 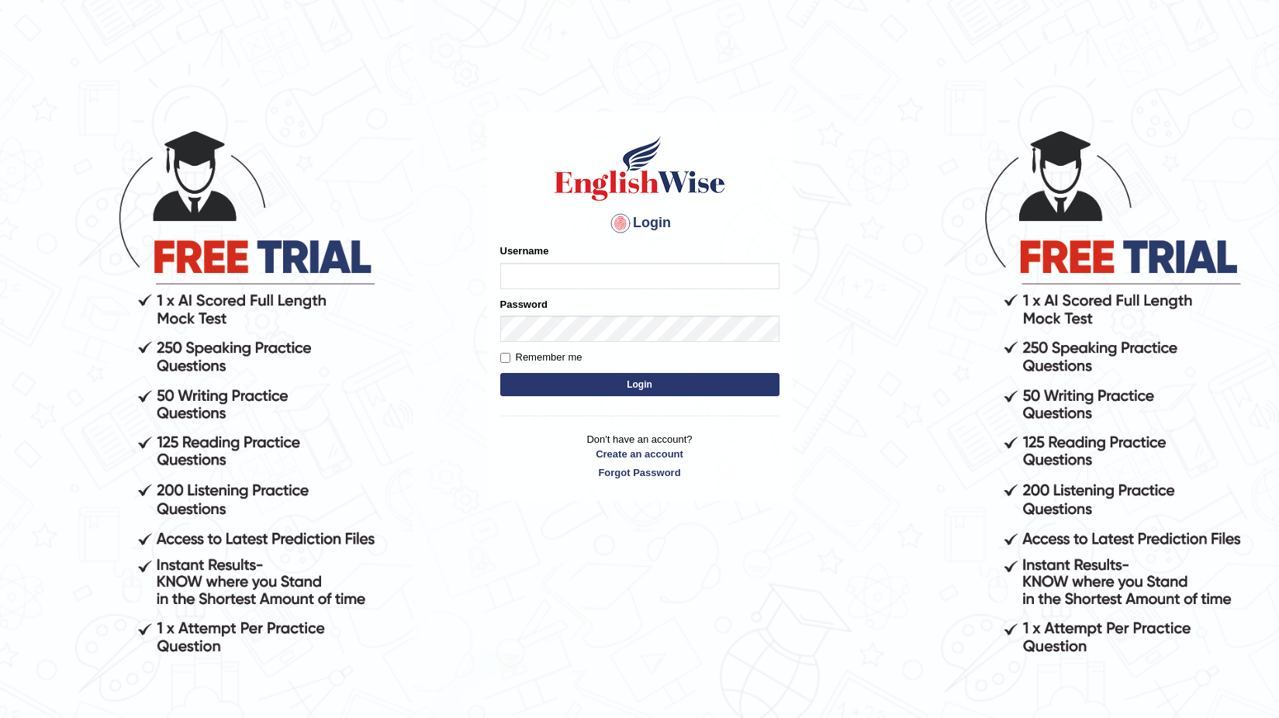 What do you see at coordinates (640, 472) in the screenshot?
I see `a: Forgot Password` at bounding box center [640, 472].